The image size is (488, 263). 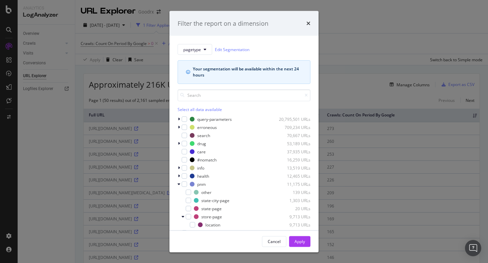 I want to click on div: 20,795,501 URLs, so click(x=294, y=119).